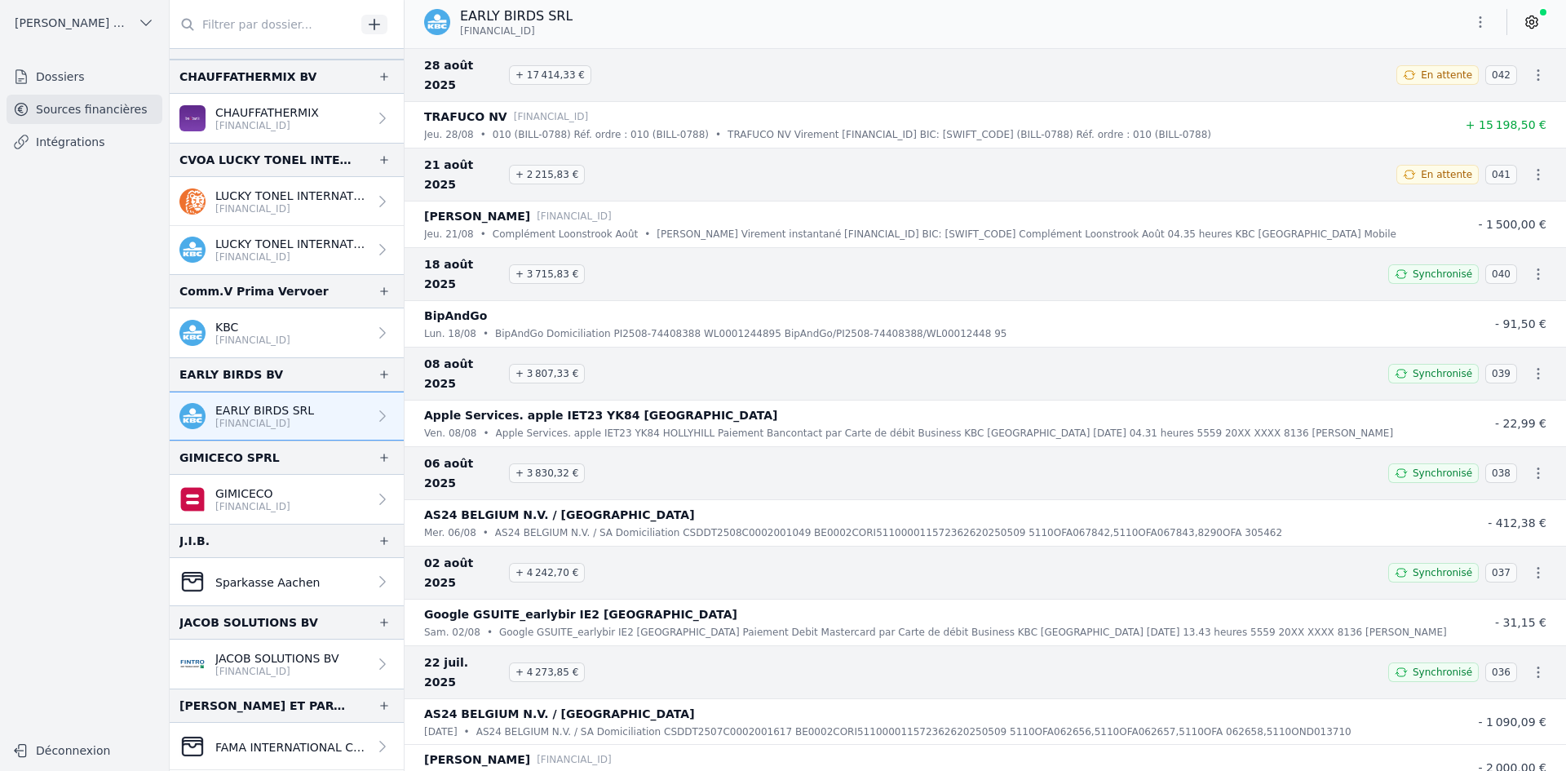  What do you see at coordinates (1520, 622) in the screenshot?
I see `span: - 31,15 €` at bounding box center [1520, 622].